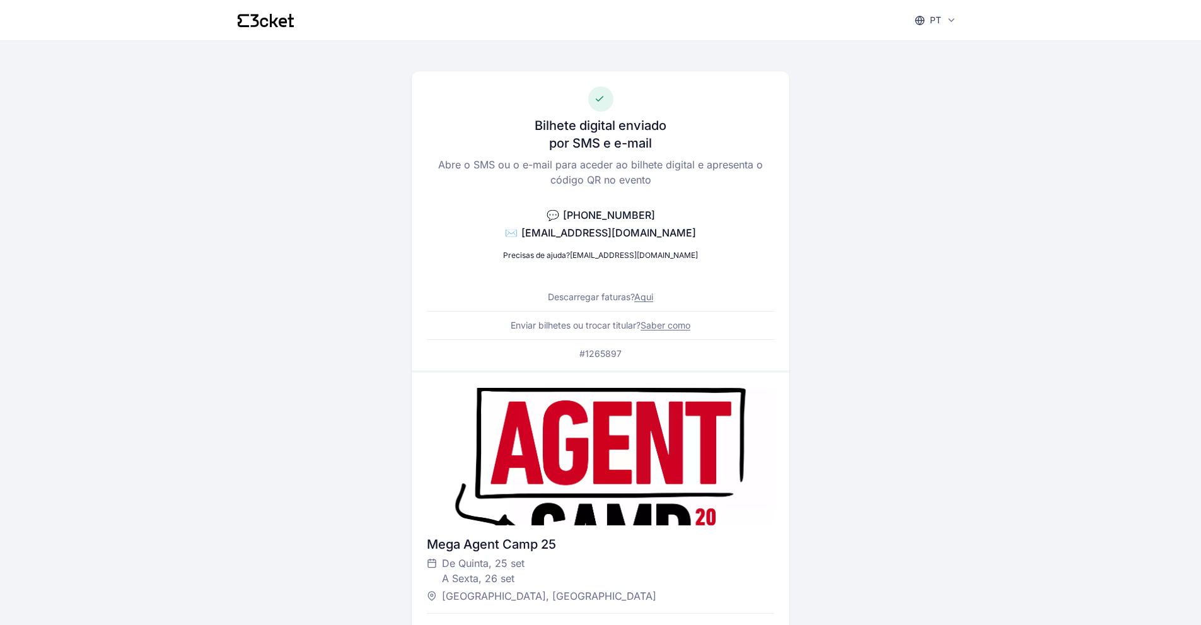  Describe the element at coordinates (537, 255) in the screenshot. I see `span: Precisas de ajuda?` at that location.